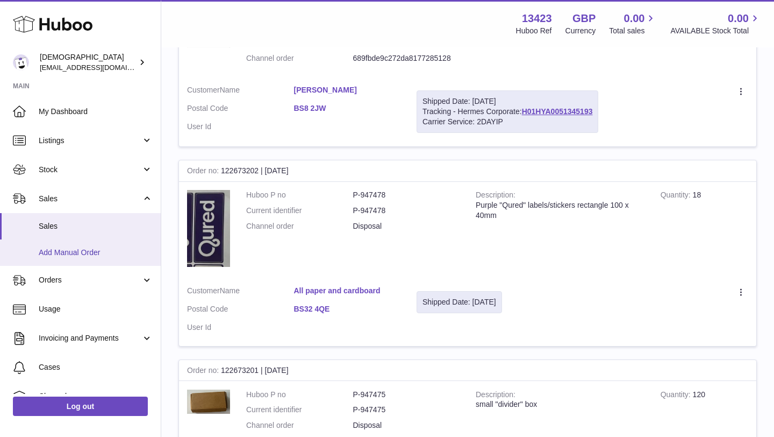 The height and width of the screenshot is (437, 774). What do you see at coordinates (557, 111) in the screenshot?
I see `a: H01HYA0051345193` at bounding box center [557, 111].